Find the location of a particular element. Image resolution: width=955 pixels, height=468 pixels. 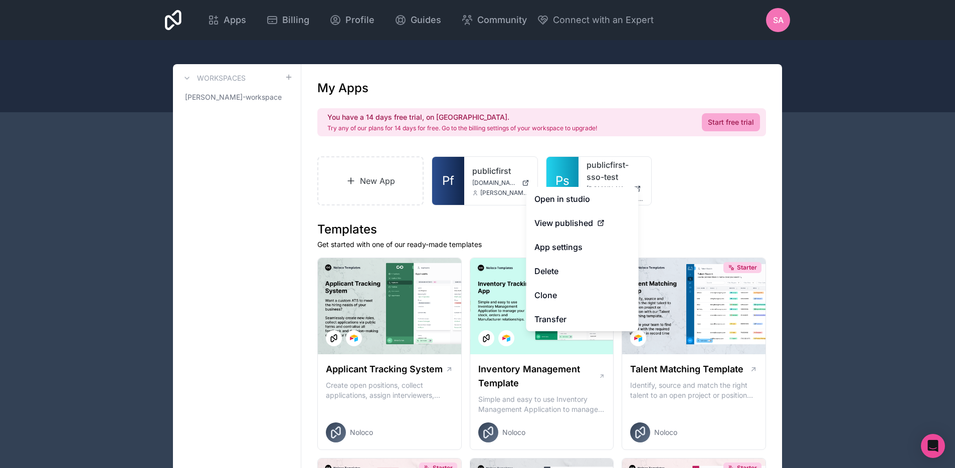

a: New App is located at coordinates (370, 181).